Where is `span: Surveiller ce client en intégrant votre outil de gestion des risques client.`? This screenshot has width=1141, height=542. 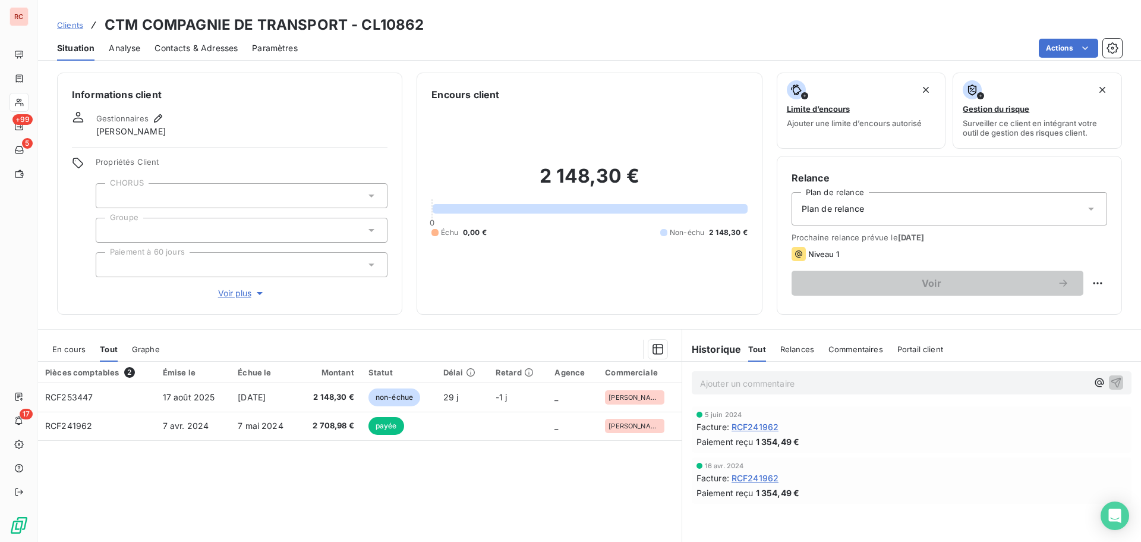 span: Surveiller ce client en intégrant votre outil de gestion des risques client. is located at coordinates (1037, 128).